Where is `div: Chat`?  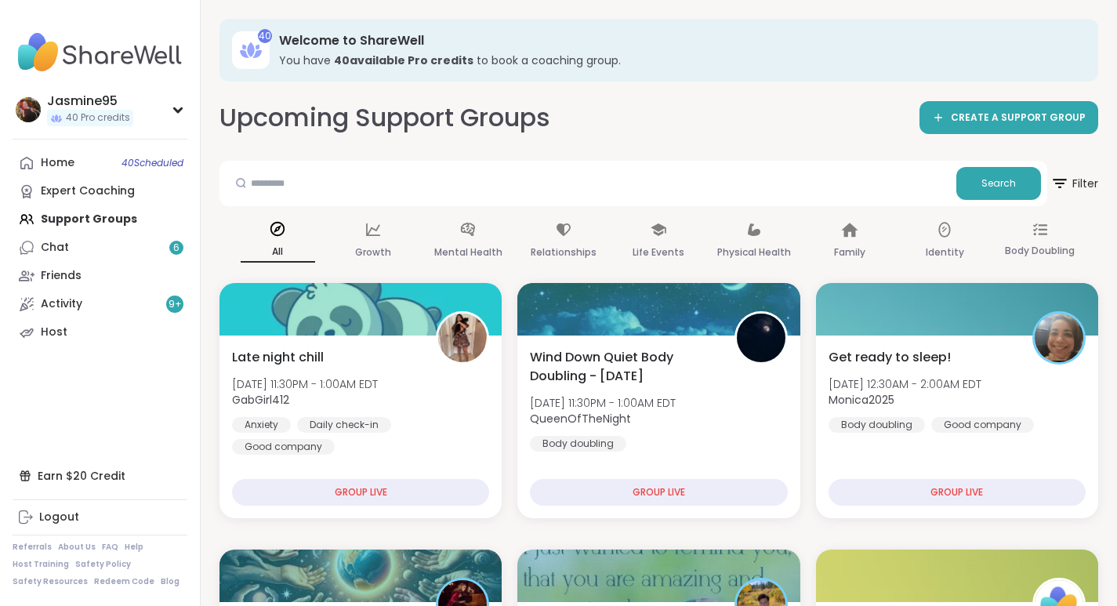 div: Chat is located at coordinates (55, 248).